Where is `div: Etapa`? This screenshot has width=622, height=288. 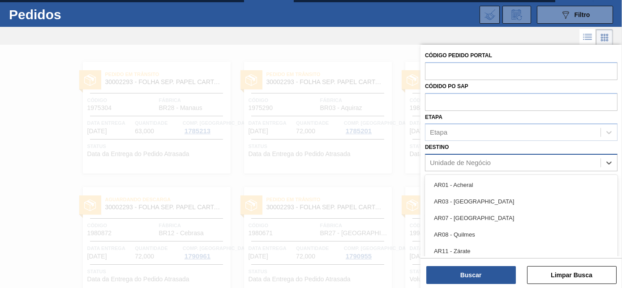 div: Etapa is located at coordinates (438, 133).